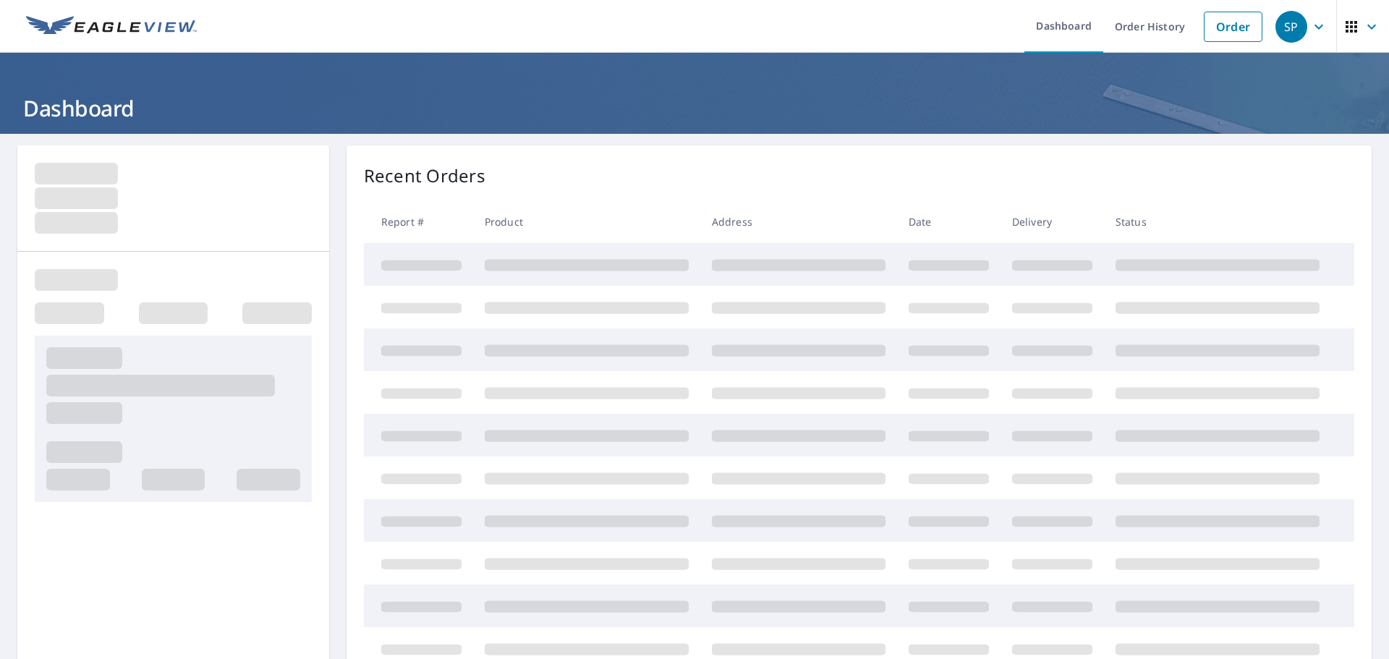 The width and height of the screenshot is (1389, 659). What do you see at coordinates (1291, 27) in the screenshot?
I see `div: SP` at bounding box center [1291, 27].